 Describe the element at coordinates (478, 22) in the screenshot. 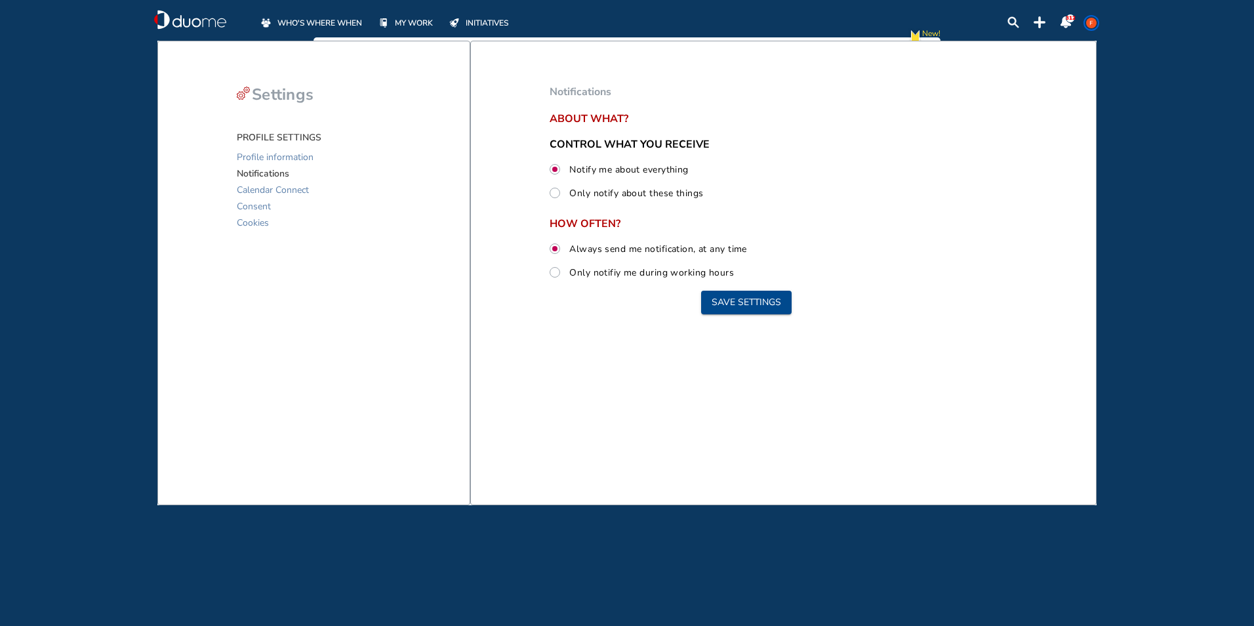

I see `a: INITIATIVES` at that location.